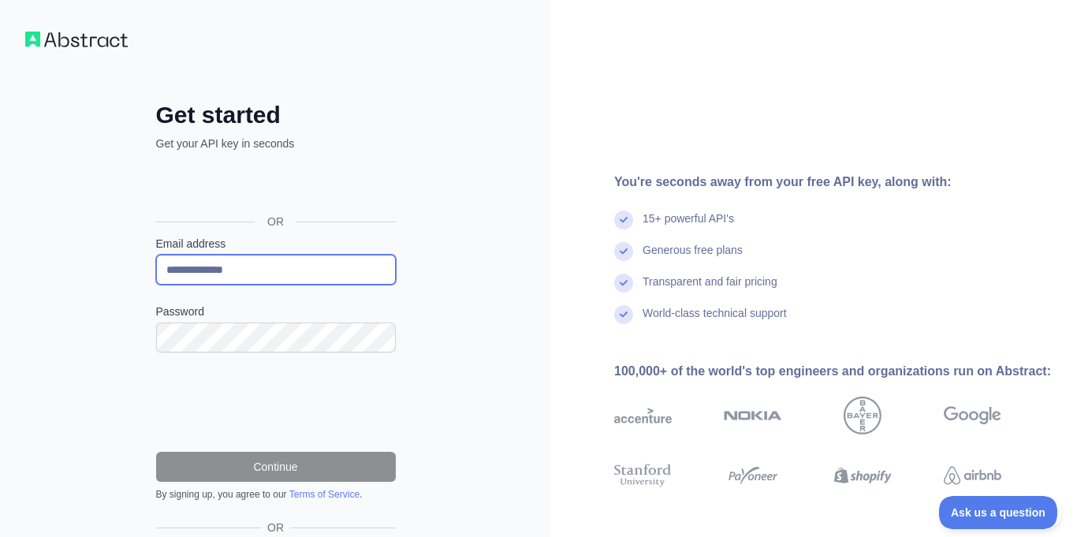  I want to click on div: Transparent and fair pricing, so click(710, 289).